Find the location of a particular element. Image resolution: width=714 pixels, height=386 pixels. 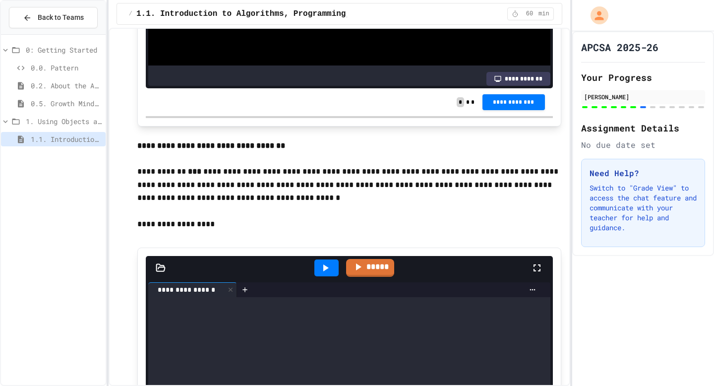

p: Switch to "Grade View" to access the chat feature and communicate with your teacher for help and ... is located at coordinates (643, 208).